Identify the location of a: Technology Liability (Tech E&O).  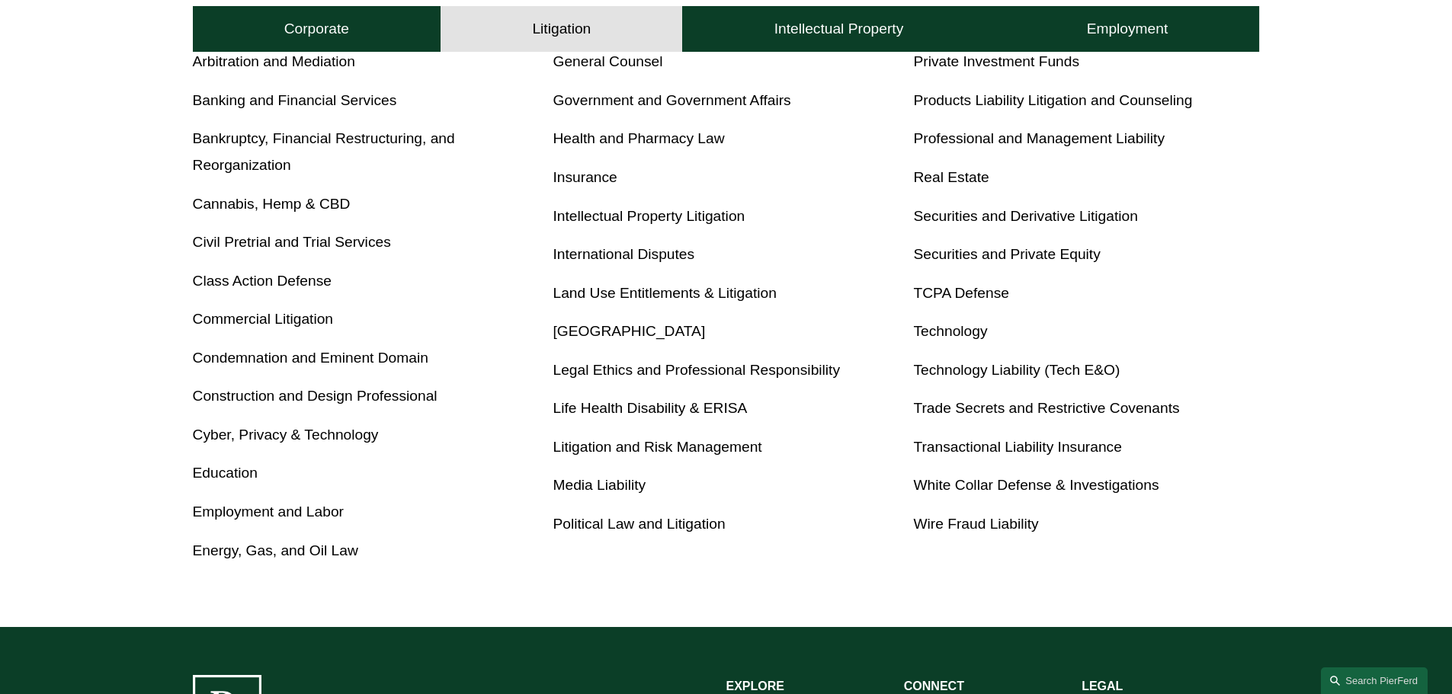
(1016, 370).